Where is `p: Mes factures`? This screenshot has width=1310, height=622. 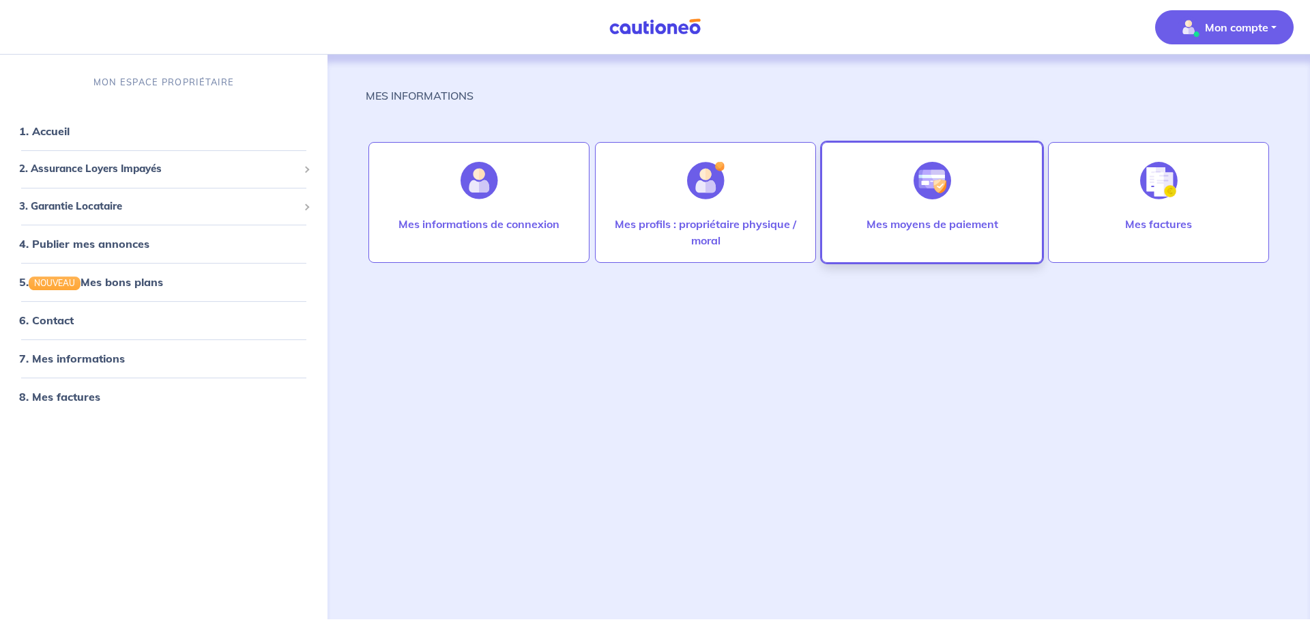 p: Mes factures is located at coordinates (1159, 224).